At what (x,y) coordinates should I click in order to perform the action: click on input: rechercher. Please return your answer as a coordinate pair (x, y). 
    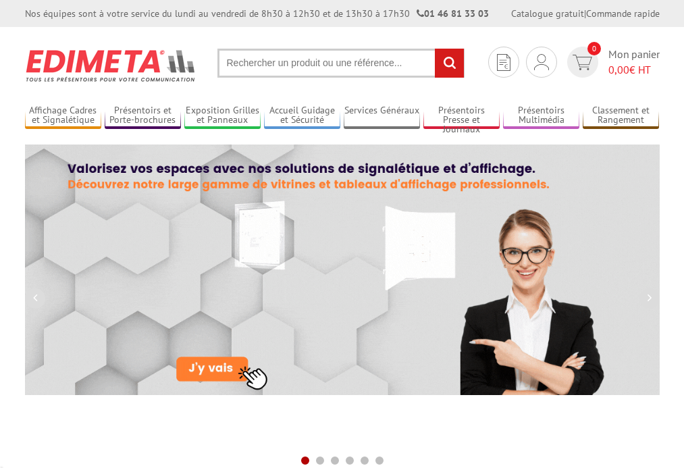
    Looking at the image, I should click on (449, 63).